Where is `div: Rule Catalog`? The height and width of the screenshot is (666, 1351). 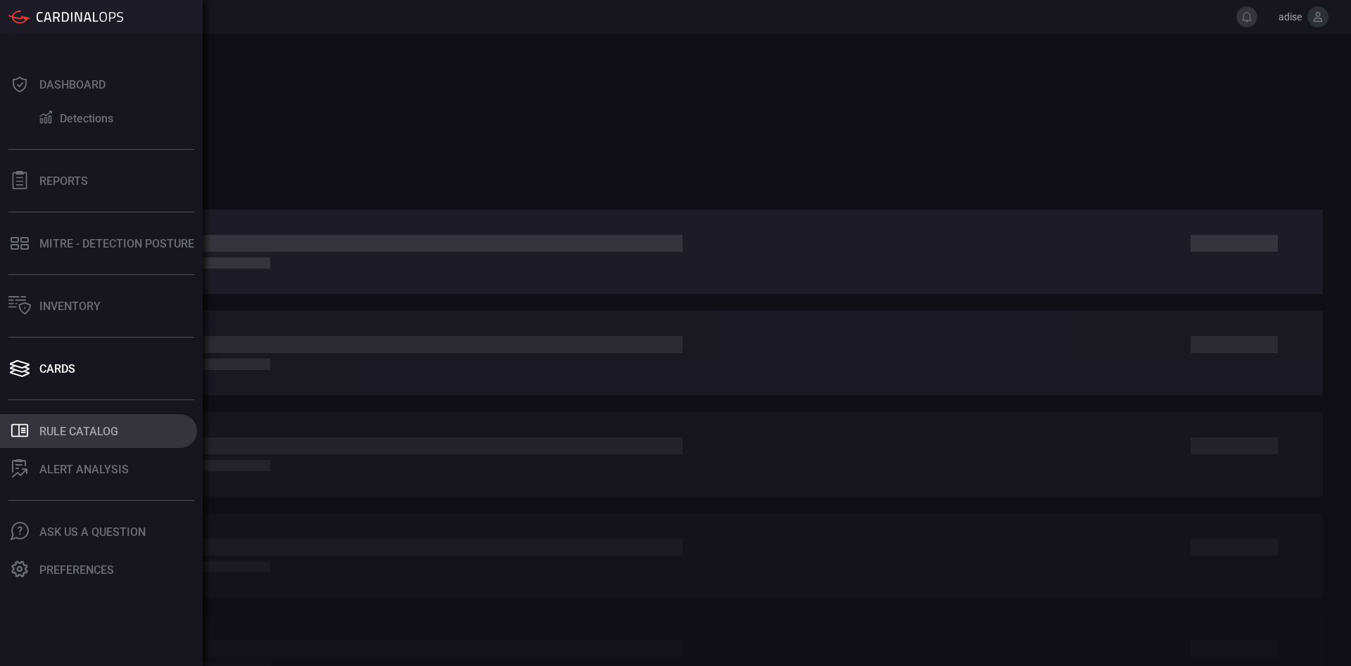 div: Rule Catalog is located at coordinates (79, 431).